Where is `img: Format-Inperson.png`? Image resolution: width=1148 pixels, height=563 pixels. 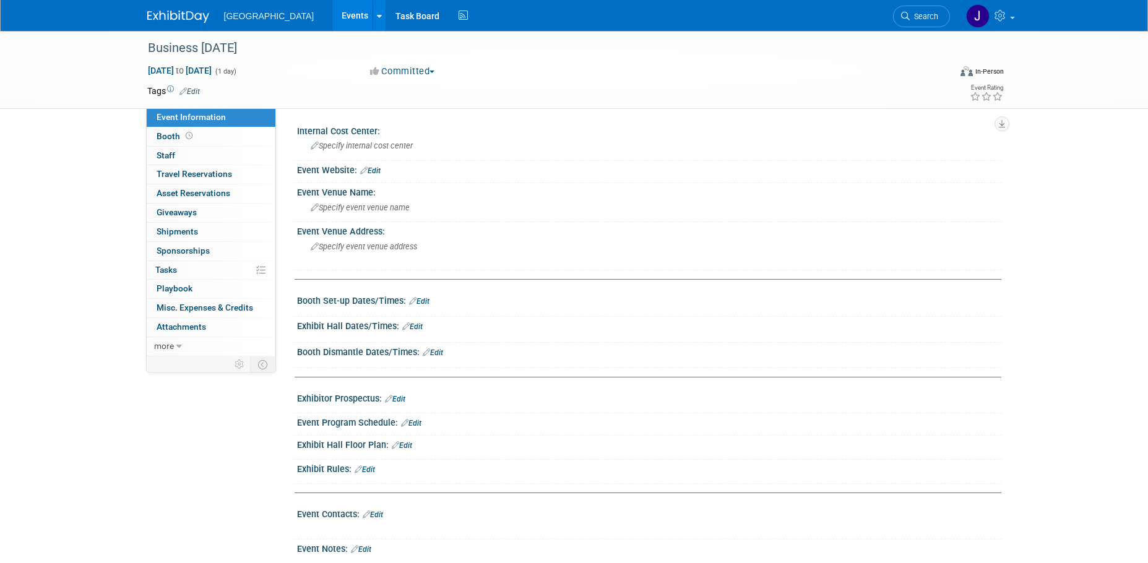 img: Format-Inperson.png is located at coordinates (966, 71).